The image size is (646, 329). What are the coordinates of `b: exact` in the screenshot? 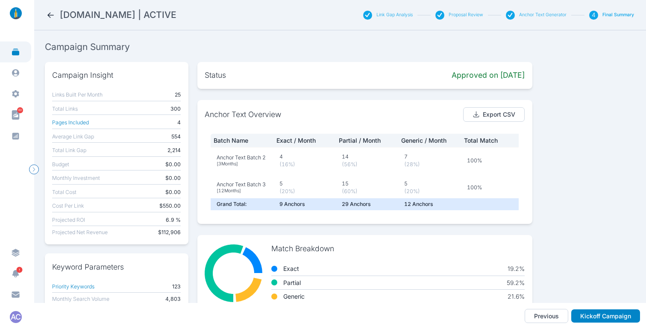 It's located at (291, 269).